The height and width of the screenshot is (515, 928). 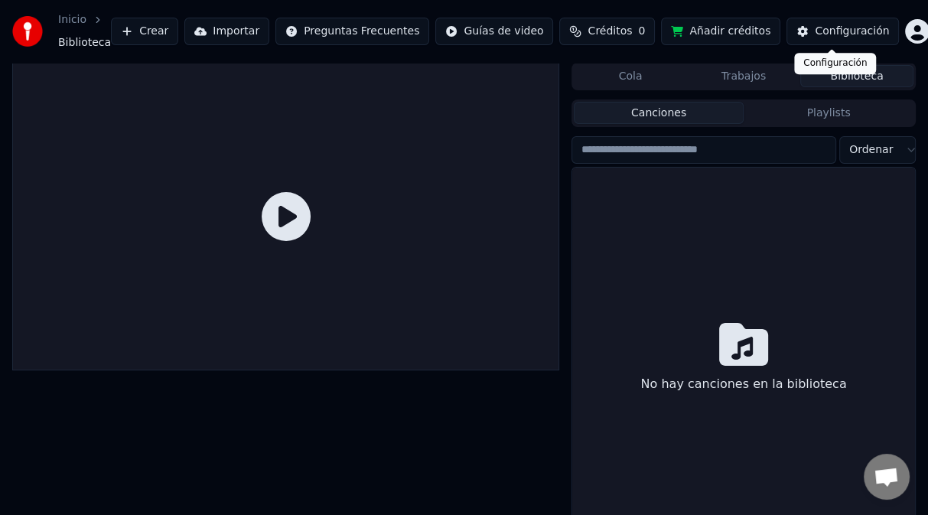 I want to click on button: Playlists, so click(x=829, y=113).